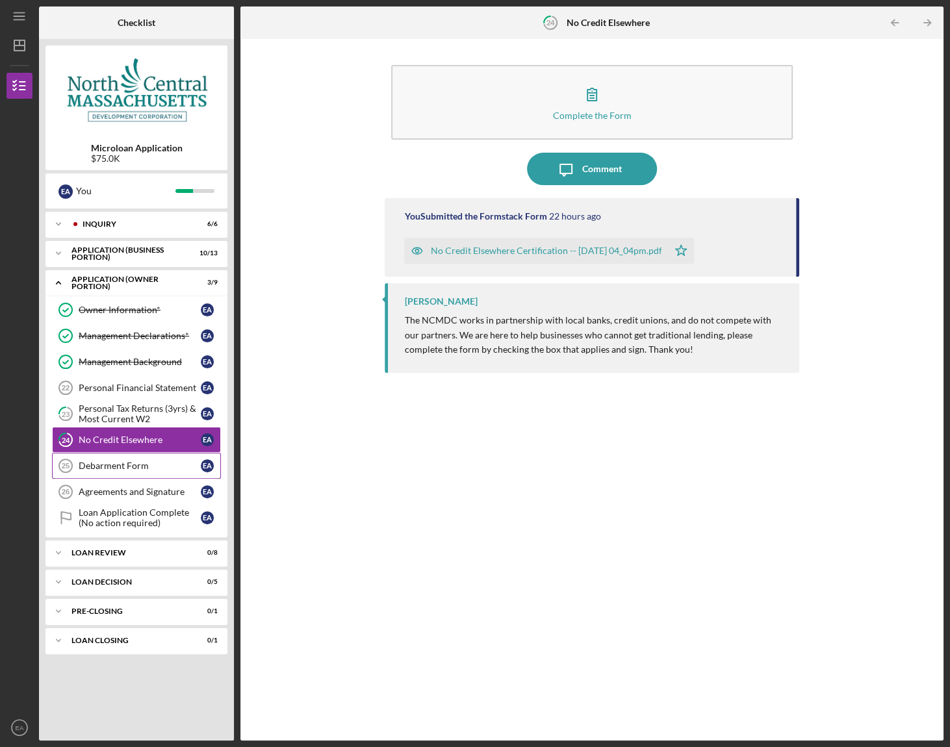 This screenshot has height=747, width=950. Describe the element at coordinates (128, 253) in the screenshot. I see `div: APPLICATION (BUSINESS PORTION)` at that location.